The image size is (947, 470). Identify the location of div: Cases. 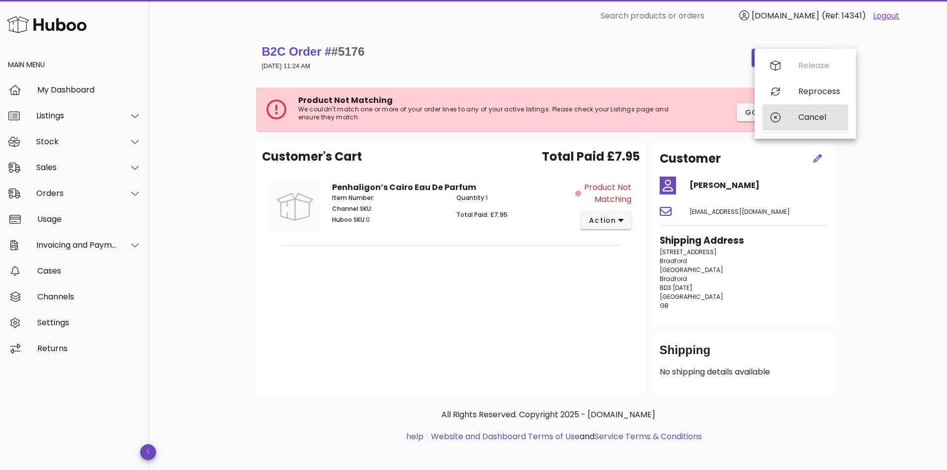
(89, 271).